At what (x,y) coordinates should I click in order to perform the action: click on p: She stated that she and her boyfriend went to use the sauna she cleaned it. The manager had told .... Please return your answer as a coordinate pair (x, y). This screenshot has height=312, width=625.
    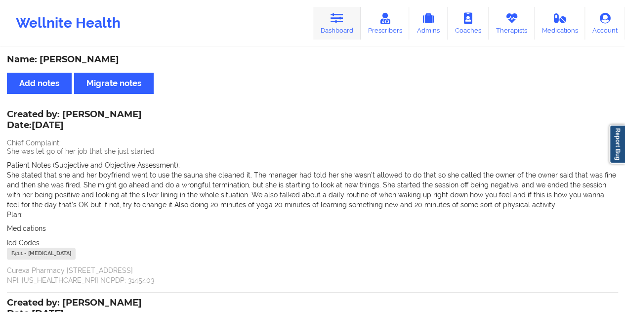
    Looking at the image, I should click on (312, 190).